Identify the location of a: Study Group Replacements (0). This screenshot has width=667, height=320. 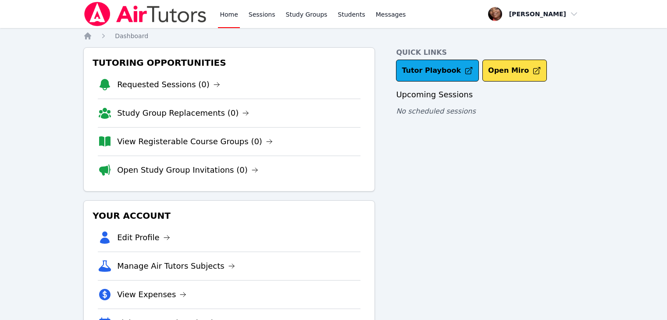
(183, 113).